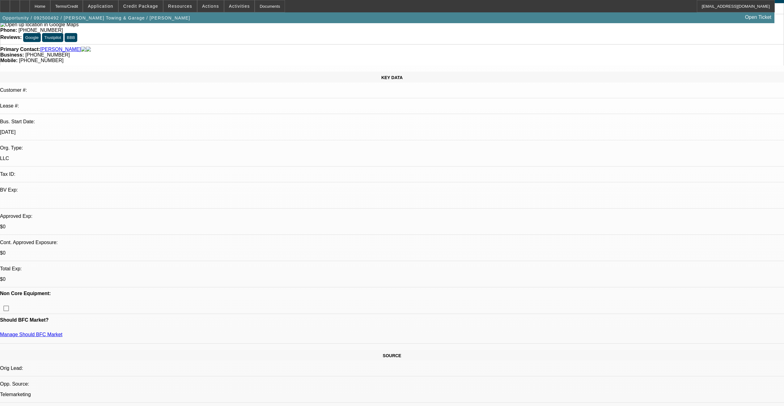 This screenshot has height=406, width=784. I want to click on span: KEY DATA, so click(392, 78).